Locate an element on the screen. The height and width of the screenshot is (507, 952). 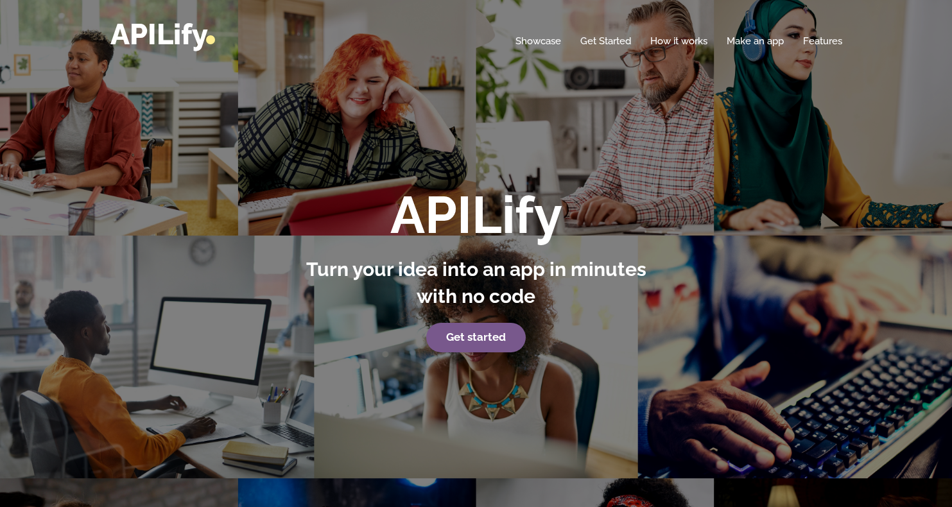
a: Showcase is located at coordinates (538, 41).